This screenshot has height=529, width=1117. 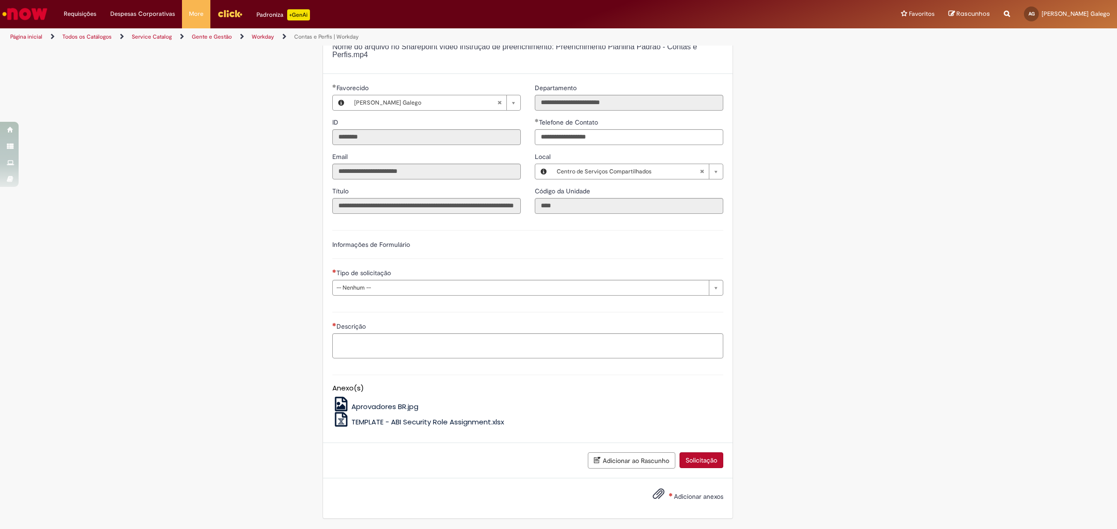 I want to click on span: Rascunhos, so click(x=973, y=13).